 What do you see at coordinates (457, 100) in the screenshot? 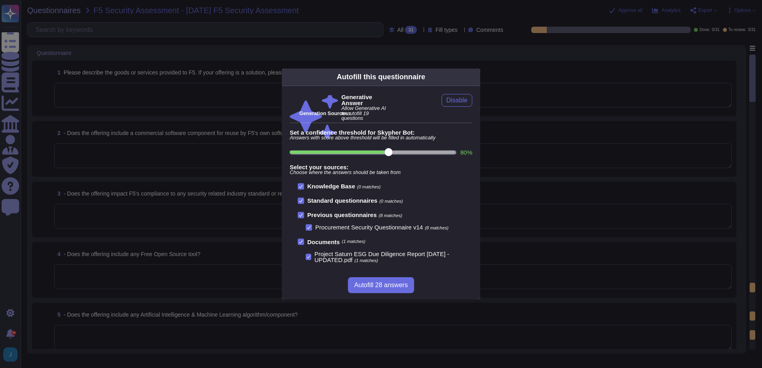
I see `button: Disable` at bounding box center [457, 100].